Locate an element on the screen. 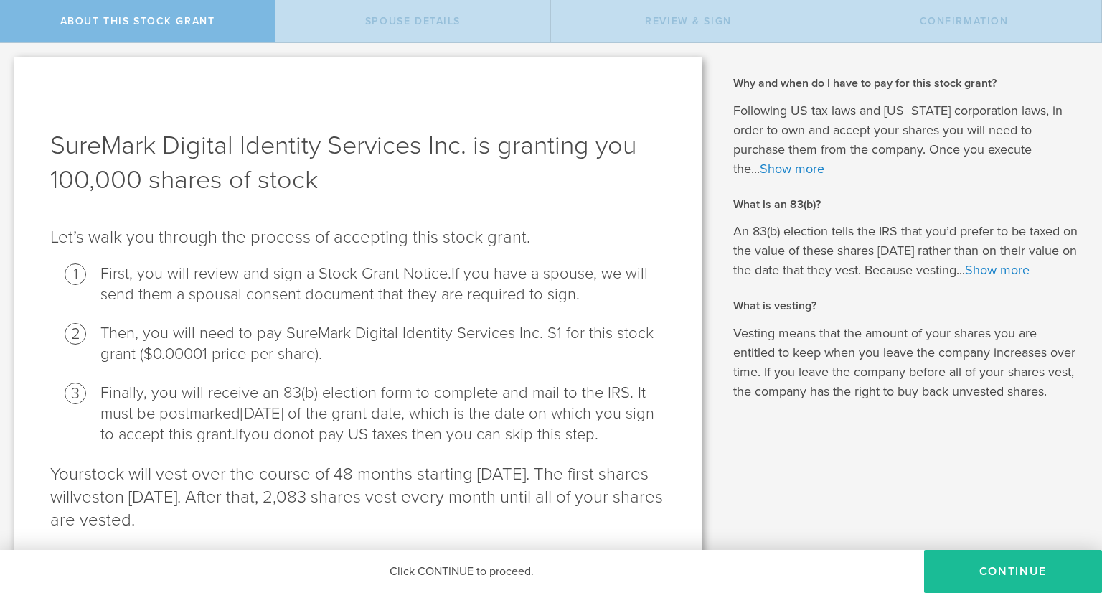 This screenshot has width=1102, height=593. h2: What is an 83(b)? is located at coordinates (907, 205).